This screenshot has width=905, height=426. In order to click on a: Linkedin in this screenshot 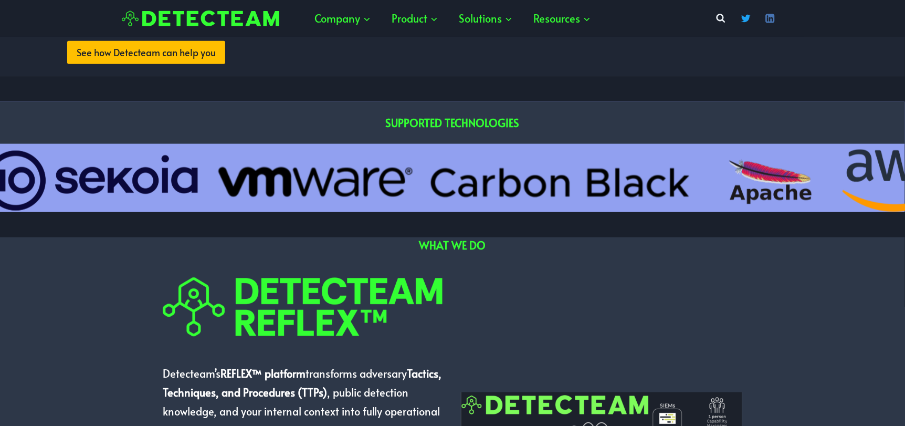, I will do `click(770, 18)`.